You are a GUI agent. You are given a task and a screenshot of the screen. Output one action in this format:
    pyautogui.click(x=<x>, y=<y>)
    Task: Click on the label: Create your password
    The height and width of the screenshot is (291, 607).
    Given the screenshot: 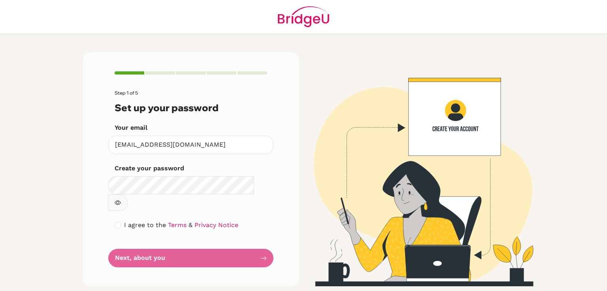 What is the action you would take?
    pyautogui.click(x=149, y=169)
    